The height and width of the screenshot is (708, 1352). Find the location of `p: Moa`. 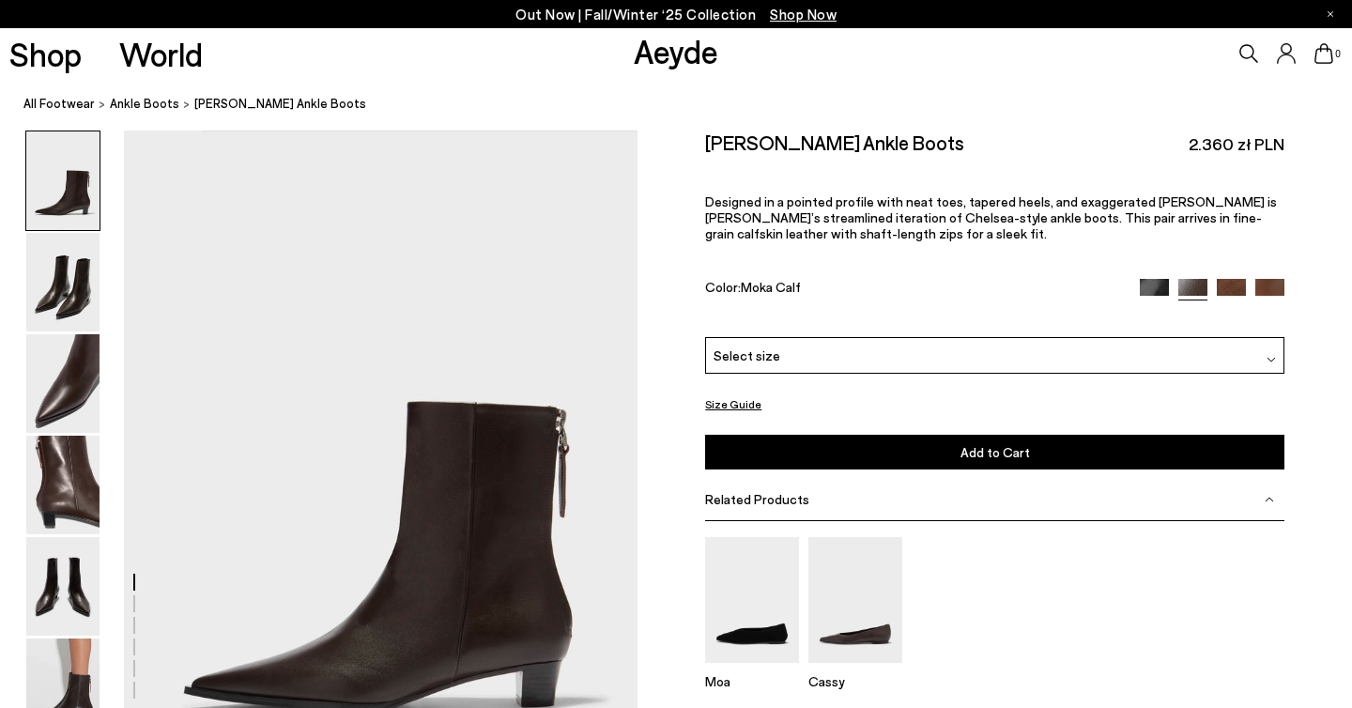

p: Moa is located at coordinates (752, 681).